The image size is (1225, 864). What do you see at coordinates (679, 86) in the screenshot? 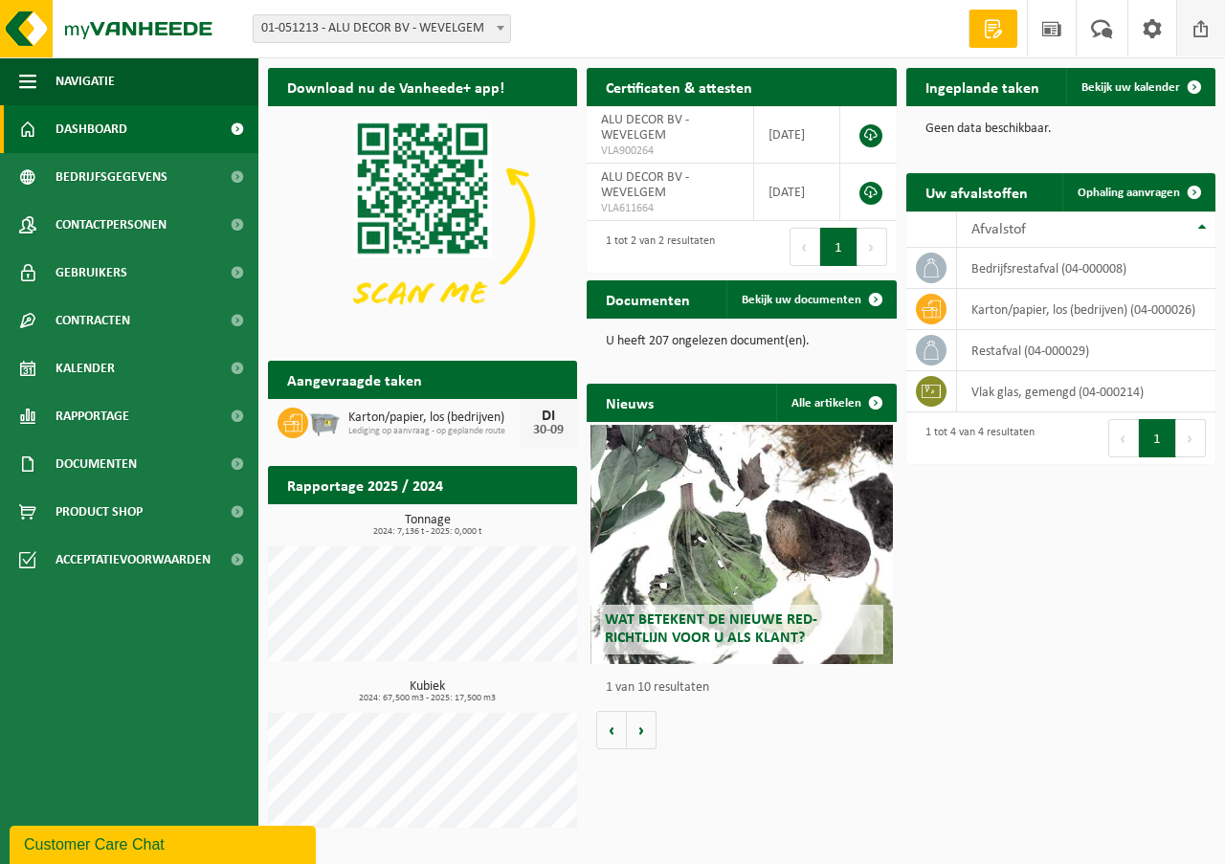
I see `h2: Certificaten & attesten` at bounding box center [679, 86].